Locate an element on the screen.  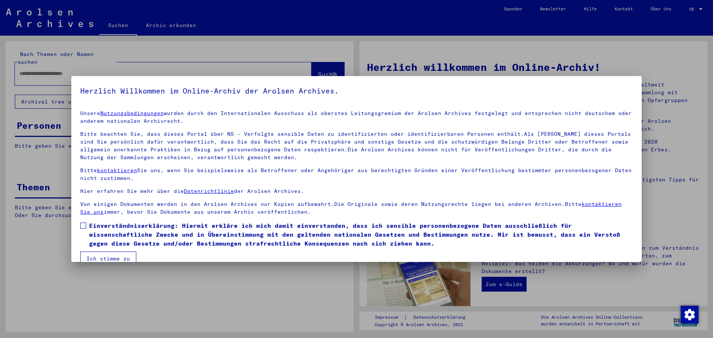
img: Zustimmung ändern is located at coordinates (689, 315).